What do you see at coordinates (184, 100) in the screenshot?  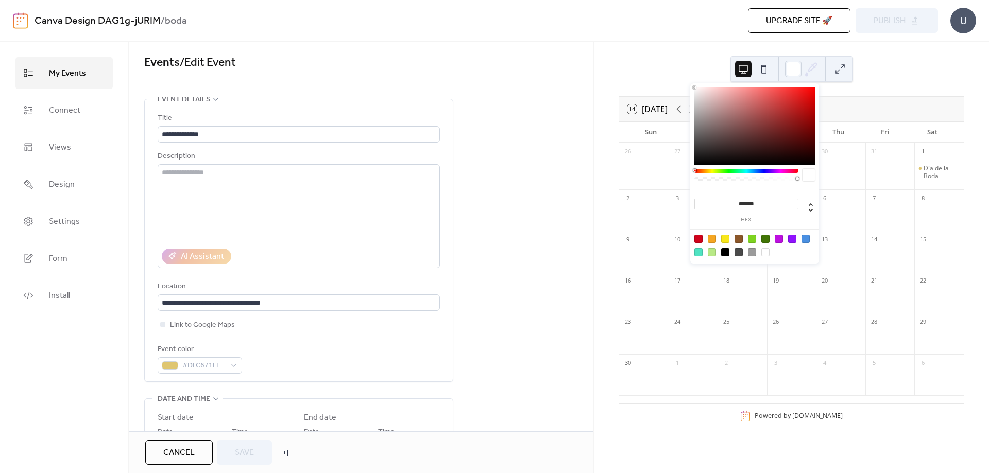 I see `span: Event details` at bounding box center [184, 100].